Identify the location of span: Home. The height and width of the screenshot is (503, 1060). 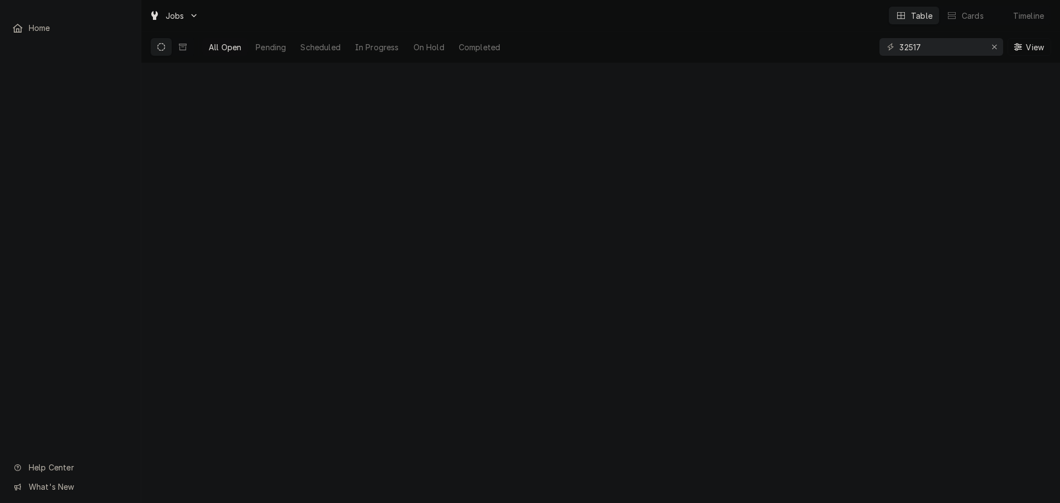
(78, 28).